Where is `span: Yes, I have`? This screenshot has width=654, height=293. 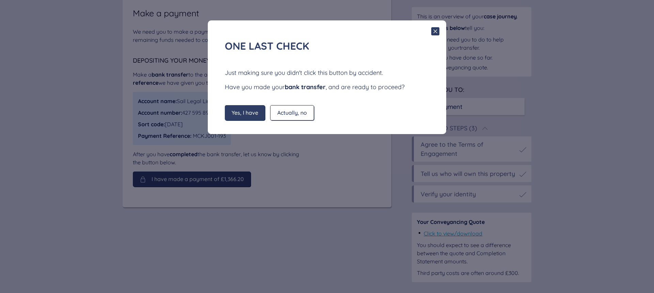 span: Yes, I have is located at coordinates (245, 113).